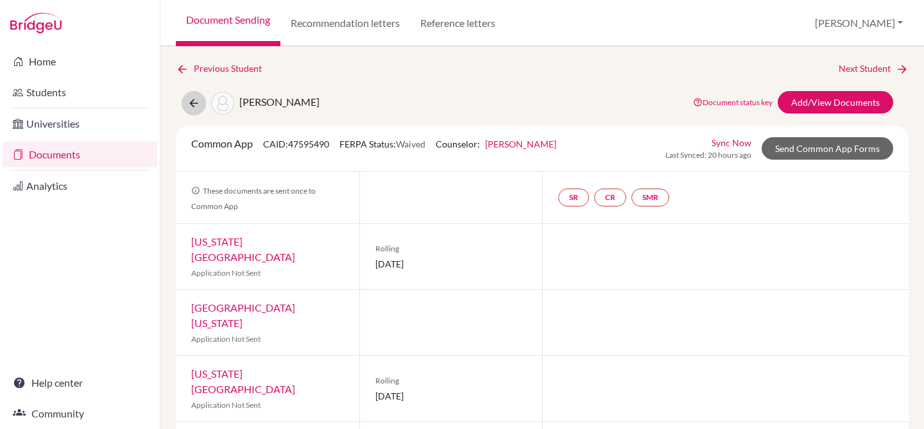  What do you see at coordinates (411, 144) in the screenshot?
I see `span: Waived` at bounding box center [411, 144].